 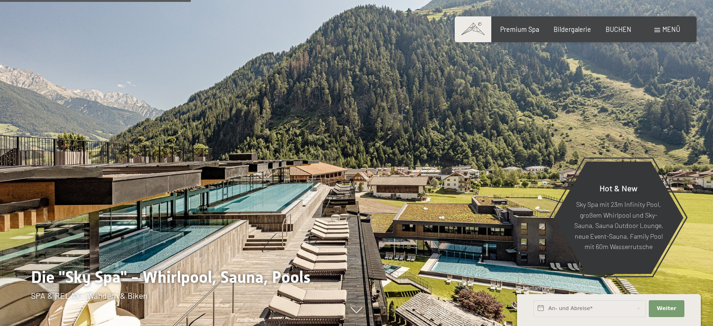 What do you see at coordinates (520, 29) in the screenshot?
I see `a: Premium Spa` at bounding box center [520, 29].